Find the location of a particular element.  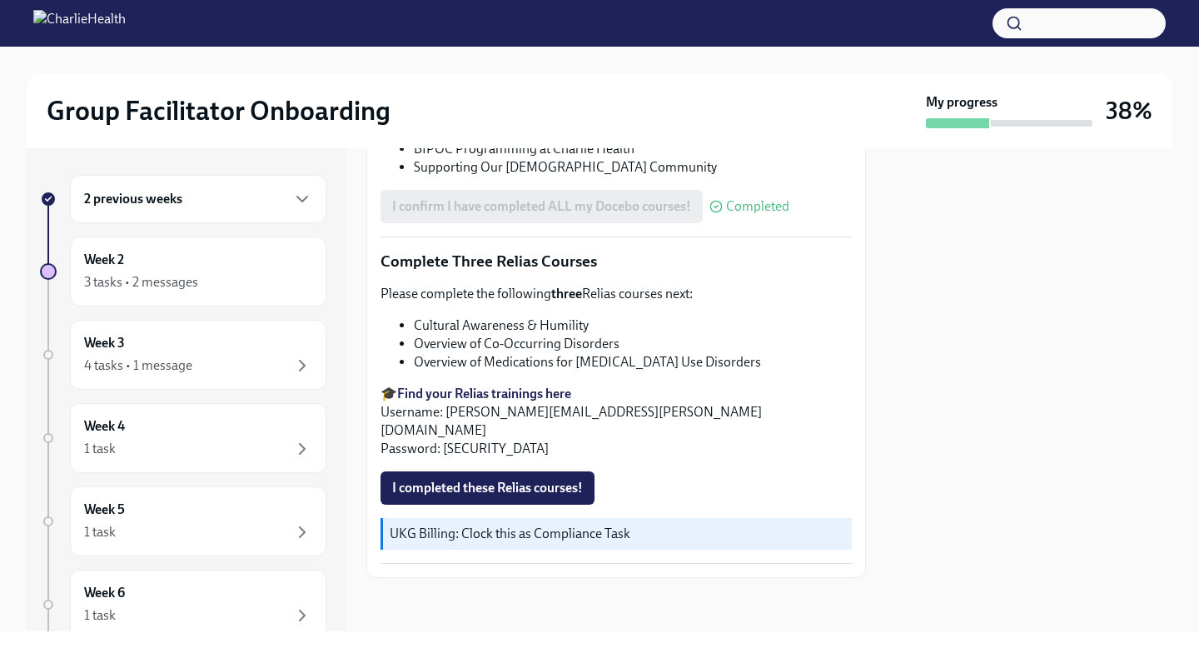

span: I completed these Relias courses! is located at coordinates (487, 488).